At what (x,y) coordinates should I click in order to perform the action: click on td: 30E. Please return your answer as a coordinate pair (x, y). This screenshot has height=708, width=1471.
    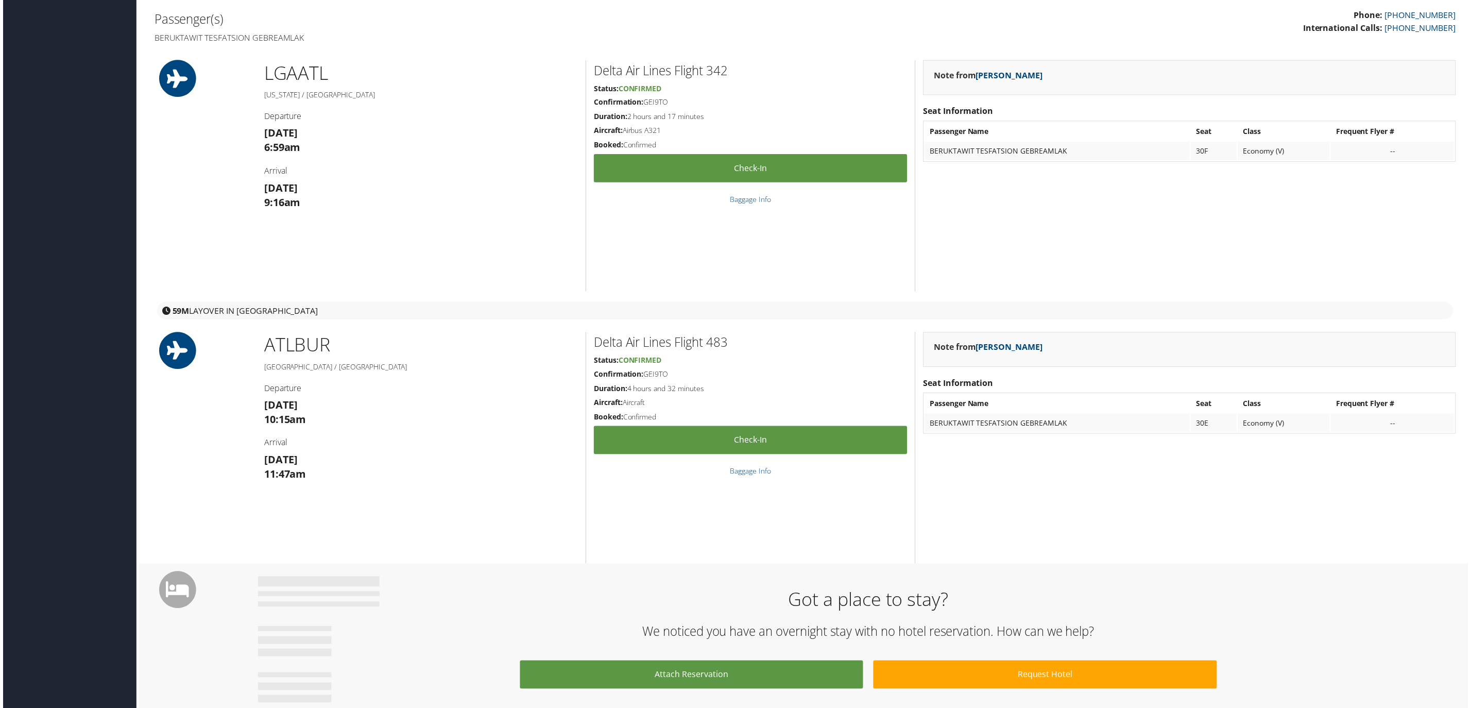
    Looking at the image, I should click on (1216, 424).